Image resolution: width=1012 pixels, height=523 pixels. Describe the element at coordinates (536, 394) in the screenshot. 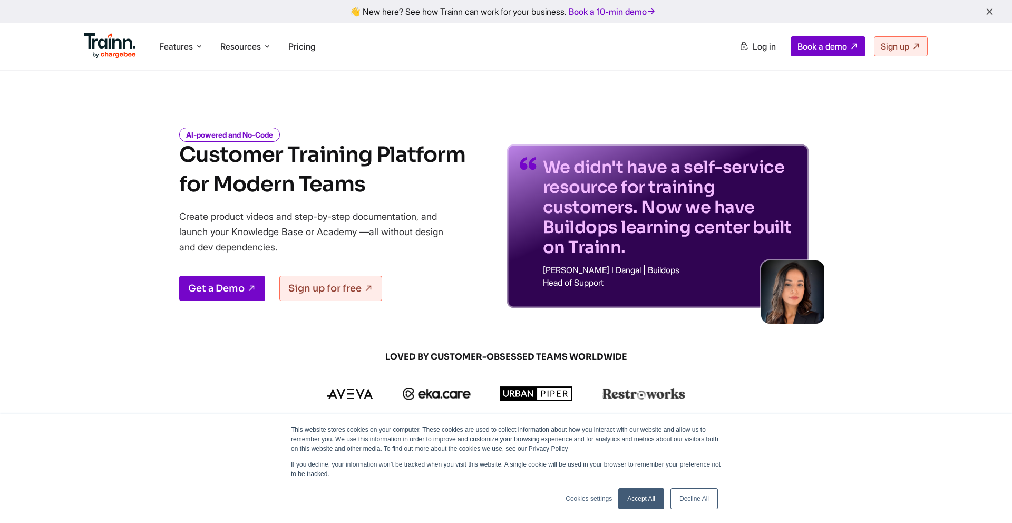

I see `img: urbanpiper logo` at that location.